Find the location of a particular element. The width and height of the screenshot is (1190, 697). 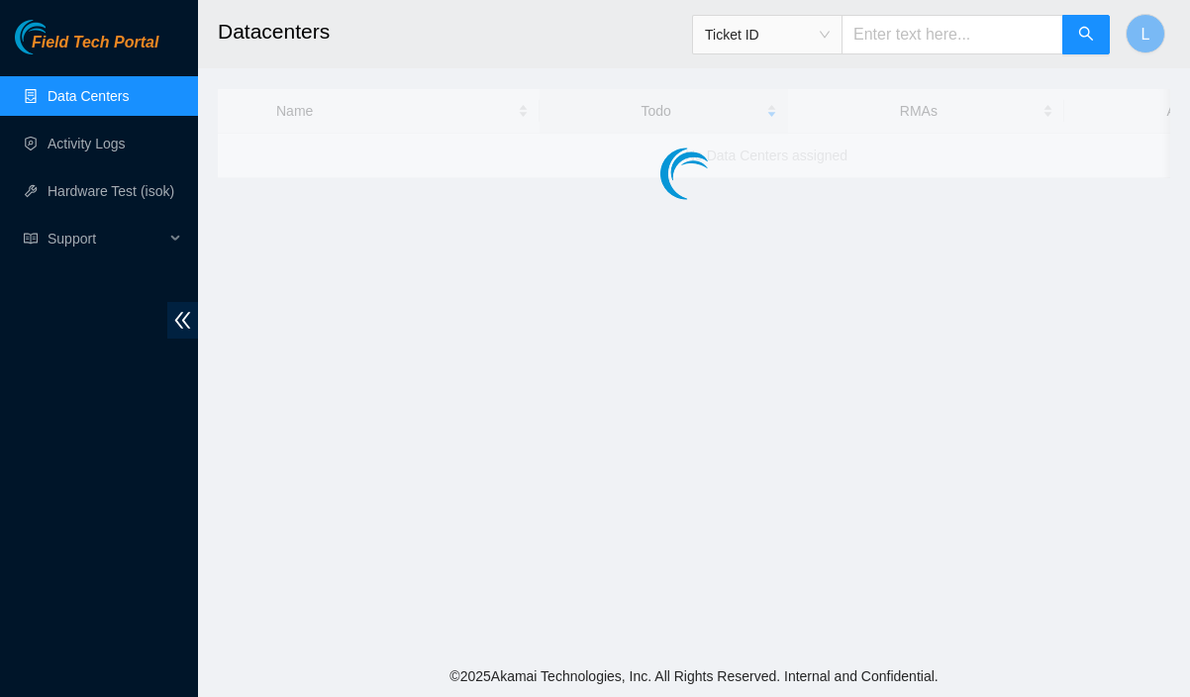

span: double-left is located at coordinates (182, 320).